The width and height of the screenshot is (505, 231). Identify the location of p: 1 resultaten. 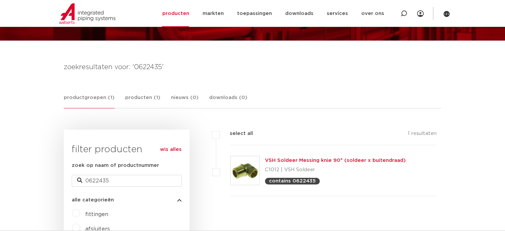
(422, 135).